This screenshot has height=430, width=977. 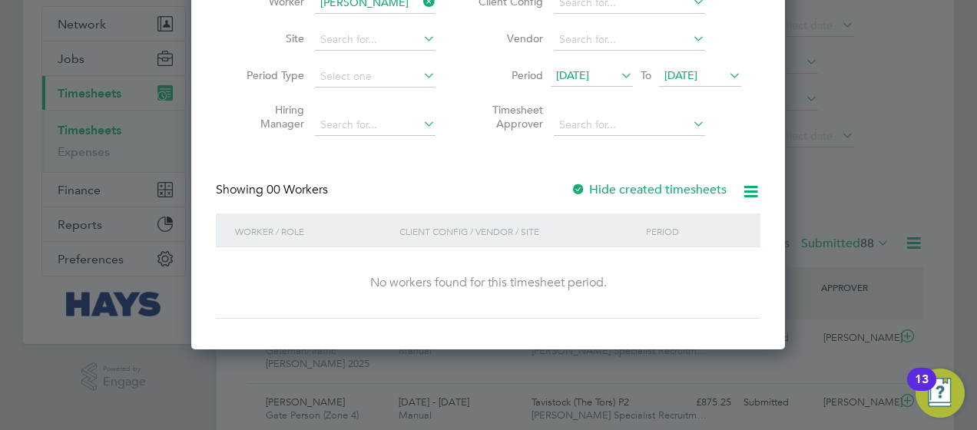 What do you see at coordinates (518, 231) in the screenshot?
I see `div: Client Config / Vendor / Site` at bounding box center [518, 231].